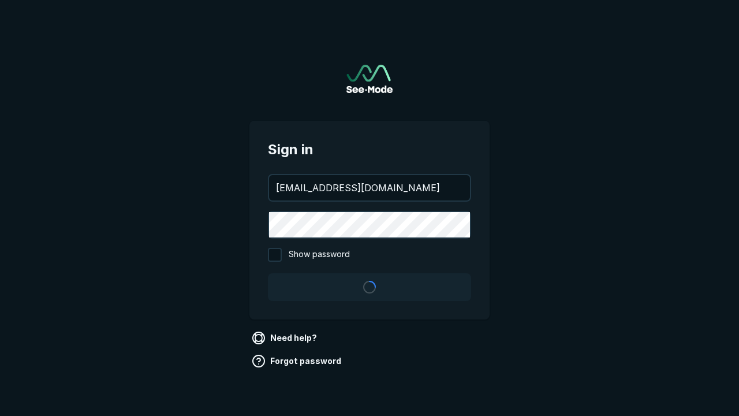  I want to click on span: Show password, so click(319, 255).